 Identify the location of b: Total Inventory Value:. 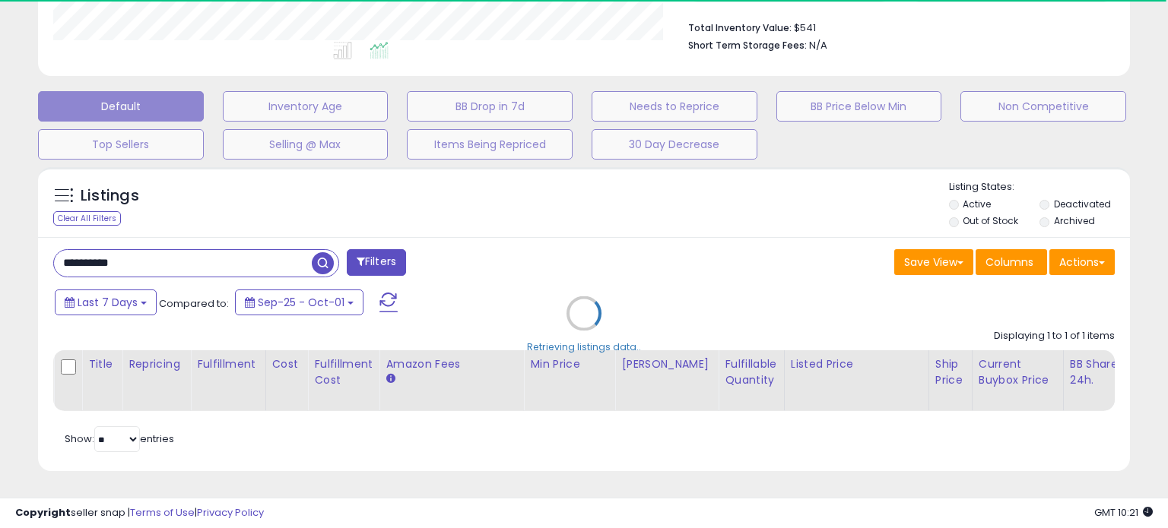
(740, 27).